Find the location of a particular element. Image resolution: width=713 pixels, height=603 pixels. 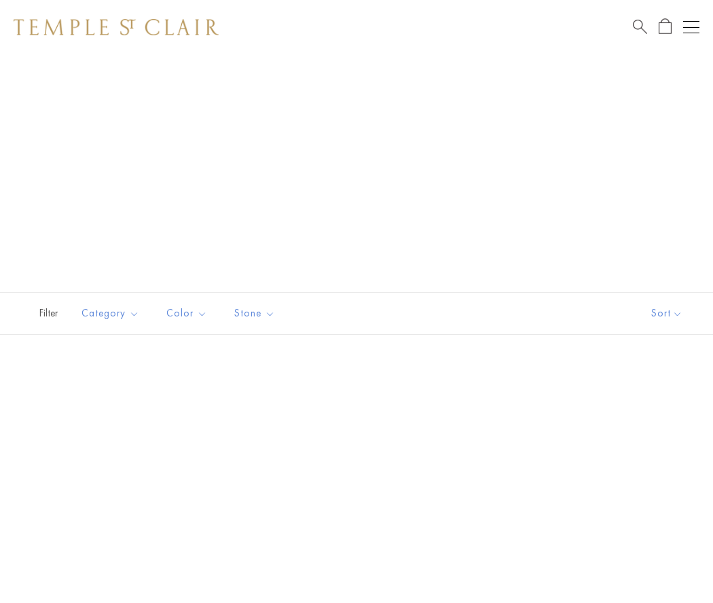

img: Temple St. Clair is located at coordinates (116, 27).